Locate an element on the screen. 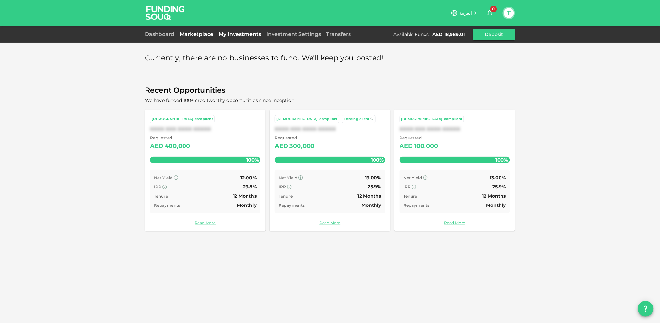 The image size is (660, 323). span: Existing client is located at coordinates (357, 119).